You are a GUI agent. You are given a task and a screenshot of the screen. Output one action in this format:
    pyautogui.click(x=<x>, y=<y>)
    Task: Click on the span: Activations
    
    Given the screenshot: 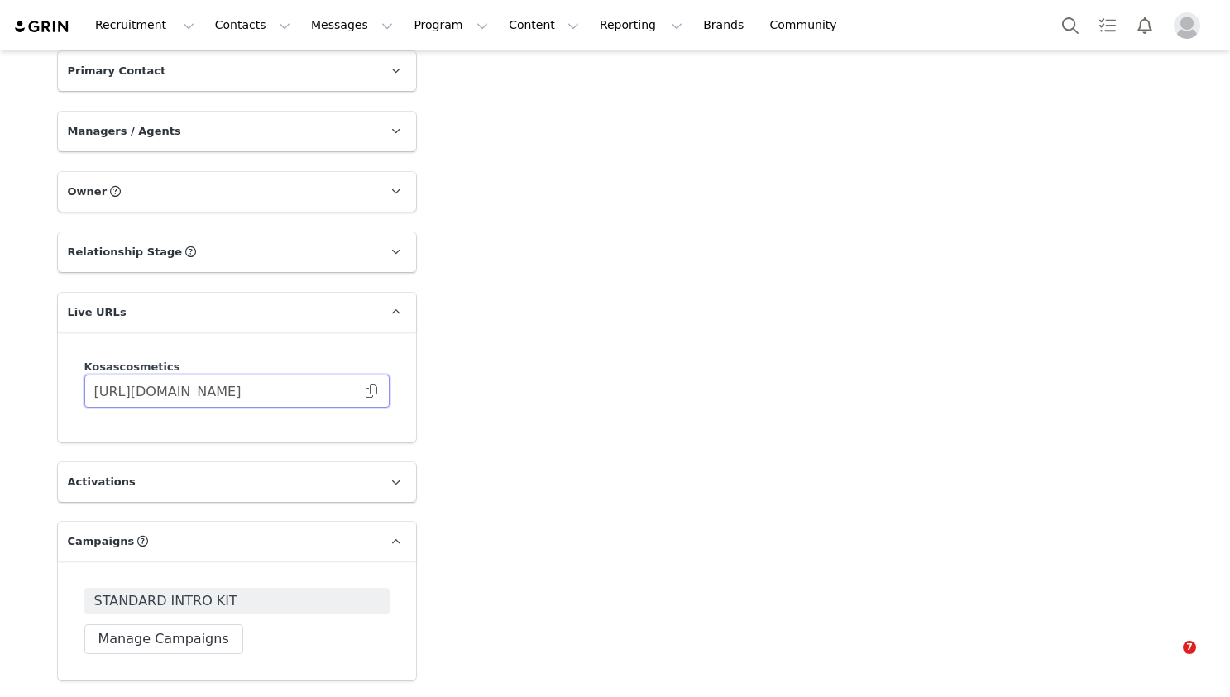 What is the action you would take?
    pyautogui.click(x=102, y=482)
    